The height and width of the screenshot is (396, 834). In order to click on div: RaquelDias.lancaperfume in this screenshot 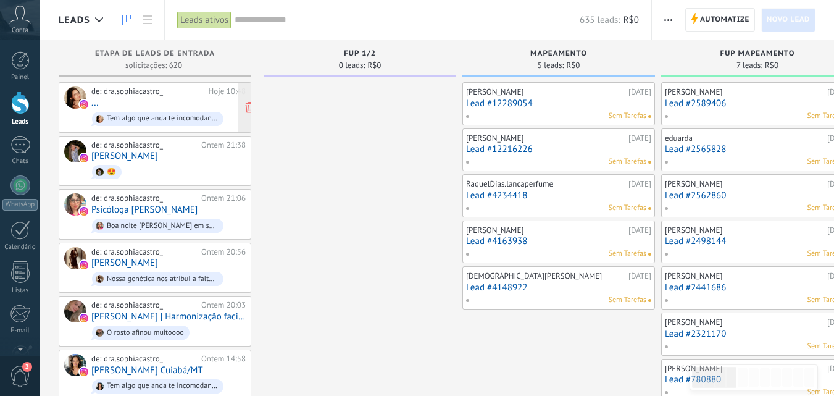, I will do `click(546, 184)`.